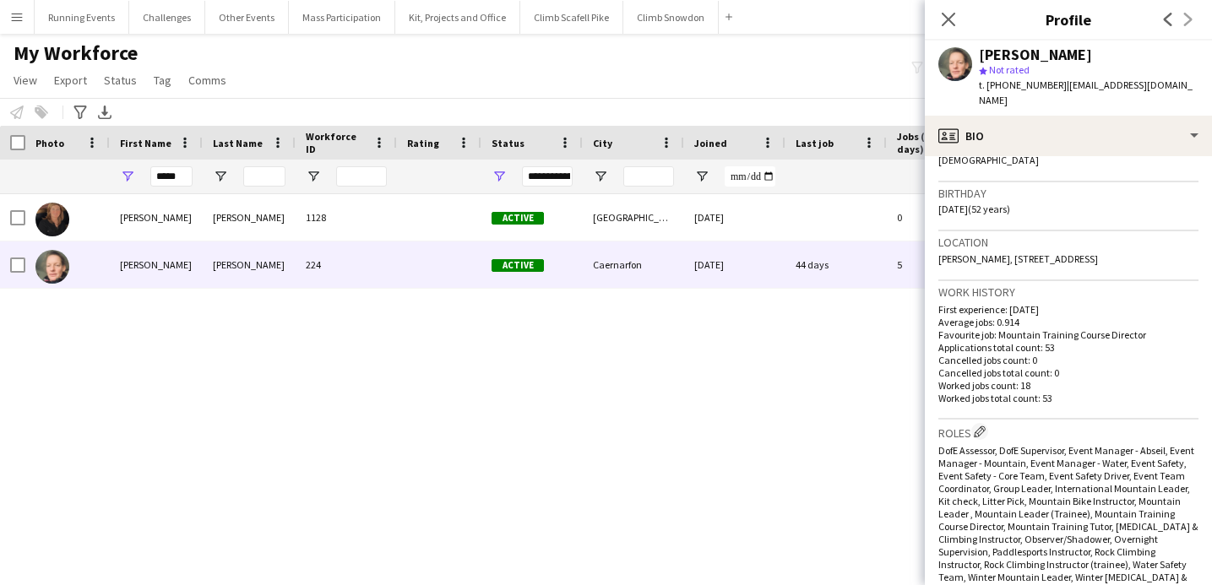  What do you see at coordinates (942, 217) in the screenshot?
I see `div: 0` at bounding box center [942, 217].